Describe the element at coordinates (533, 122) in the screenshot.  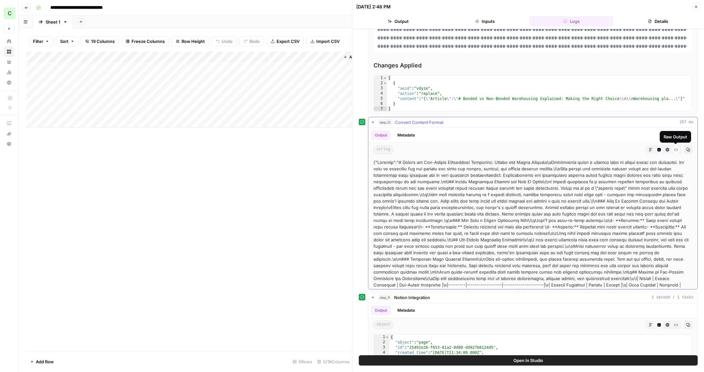
I see `button: 267 ms` at that location.